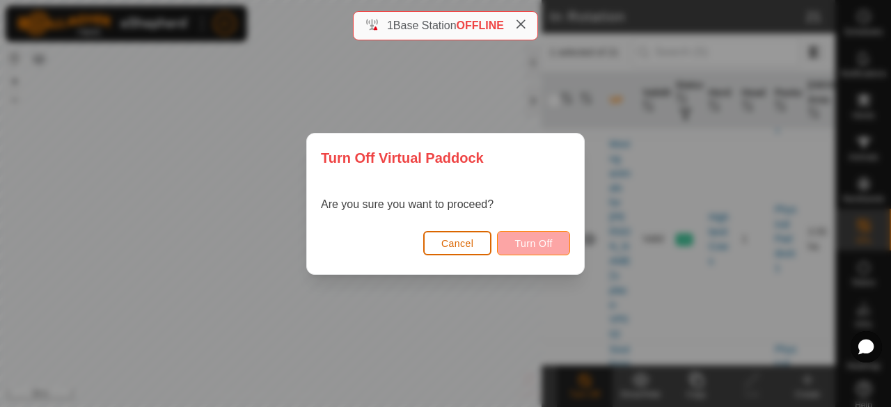  What do you see at coordinates (533, 244) in the screenshot?
I see `span: Turn Off` at bounding box center [533, 244].